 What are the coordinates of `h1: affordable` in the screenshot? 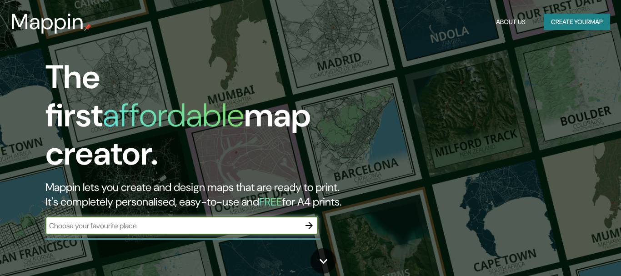 It's located at (173, 115).